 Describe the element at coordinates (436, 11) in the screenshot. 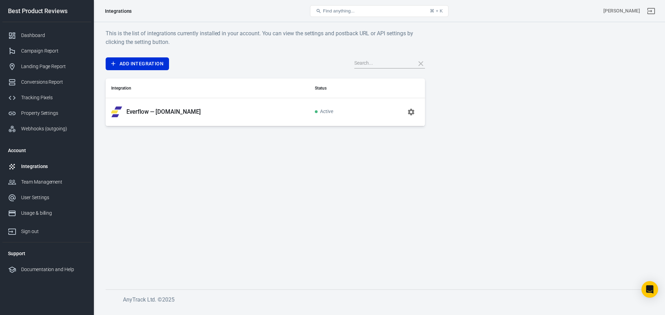

I see `div: ⌘ + K` at that location.